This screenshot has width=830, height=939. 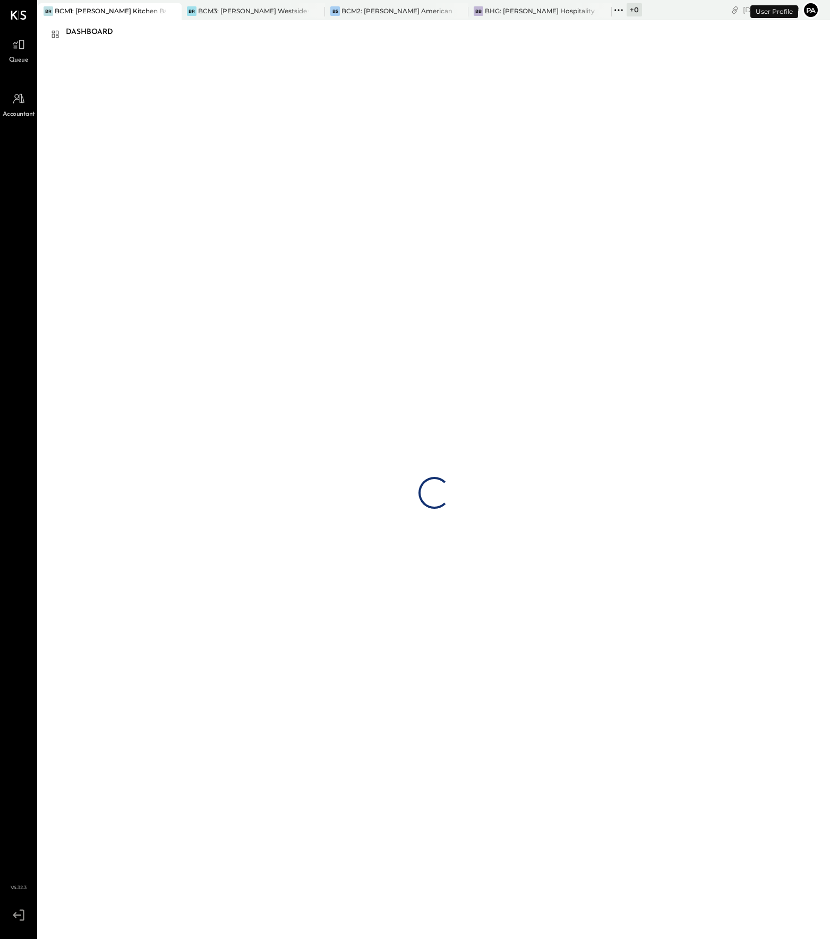 What do you see at coordinates (478, 11) in the screenshot?
I see `div: BB` at bounding box center [478, 11].